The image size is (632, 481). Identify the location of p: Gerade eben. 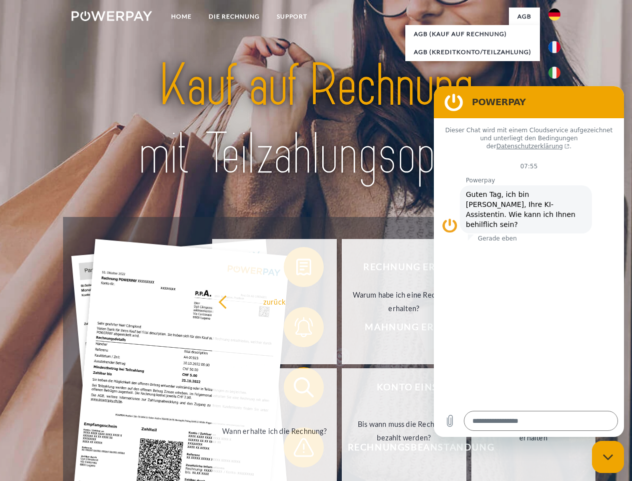
(64, 152).